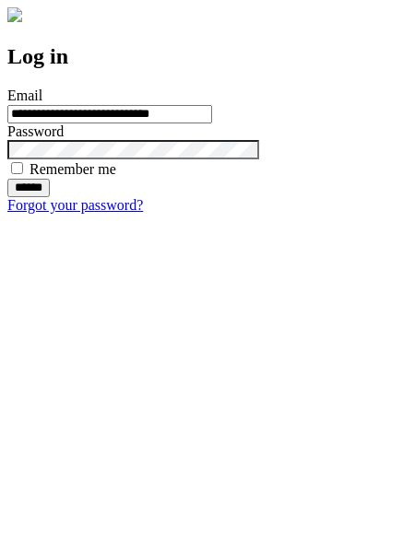 This screenshot has width=415, height=549. Describe the element at coordinates (73, 169) in the screenshot. I see `label: Remember me` at that location.